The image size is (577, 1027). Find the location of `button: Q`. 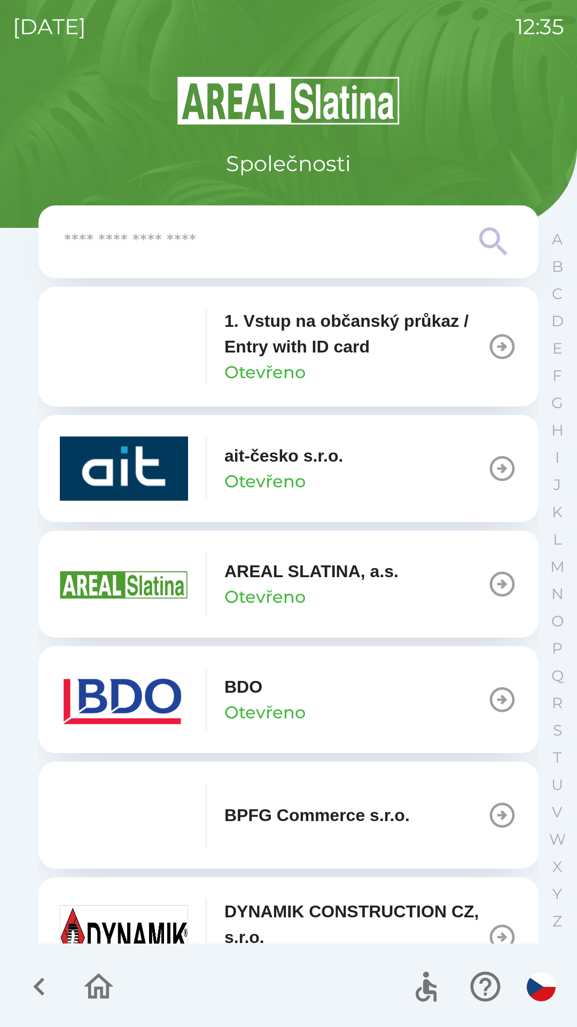

button: Q is located at coordinates (558, 675).